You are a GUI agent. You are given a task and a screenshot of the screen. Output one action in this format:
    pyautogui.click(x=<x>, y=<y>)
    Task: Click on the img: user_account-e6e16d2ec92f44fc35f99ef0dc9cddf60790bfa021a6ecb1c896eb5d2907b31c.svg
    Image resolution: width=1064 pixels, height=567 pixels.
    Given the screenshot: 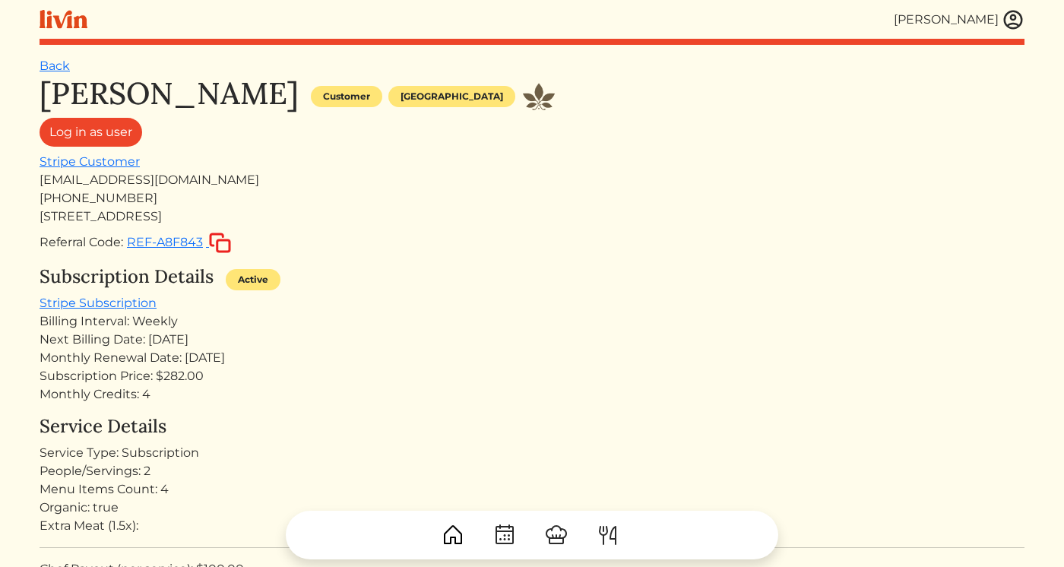 What is the action you would take?
    pyautogui.click(x=1013, y=20)
    